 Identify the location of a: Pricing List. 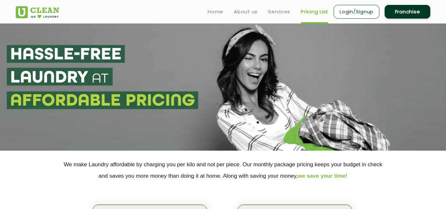
(314, 12).